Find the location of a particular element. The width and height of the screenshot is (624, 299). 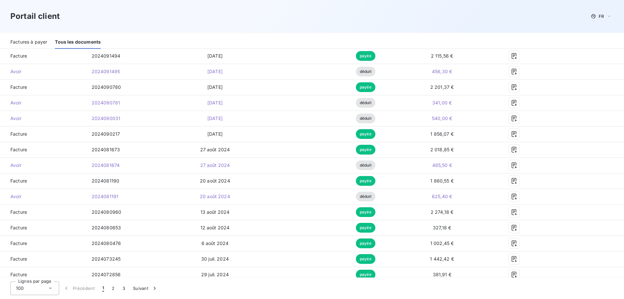

span: 1 860,55 € is located at coordinates (442, 180).